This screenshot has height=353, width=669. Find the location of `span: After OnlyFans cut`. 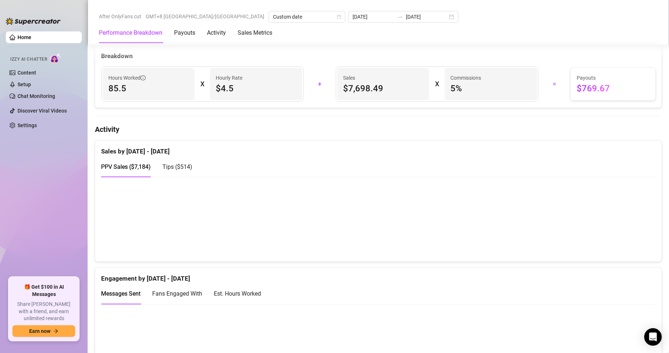

span: After OnlyFans cut is located at coordinates (120, 16).